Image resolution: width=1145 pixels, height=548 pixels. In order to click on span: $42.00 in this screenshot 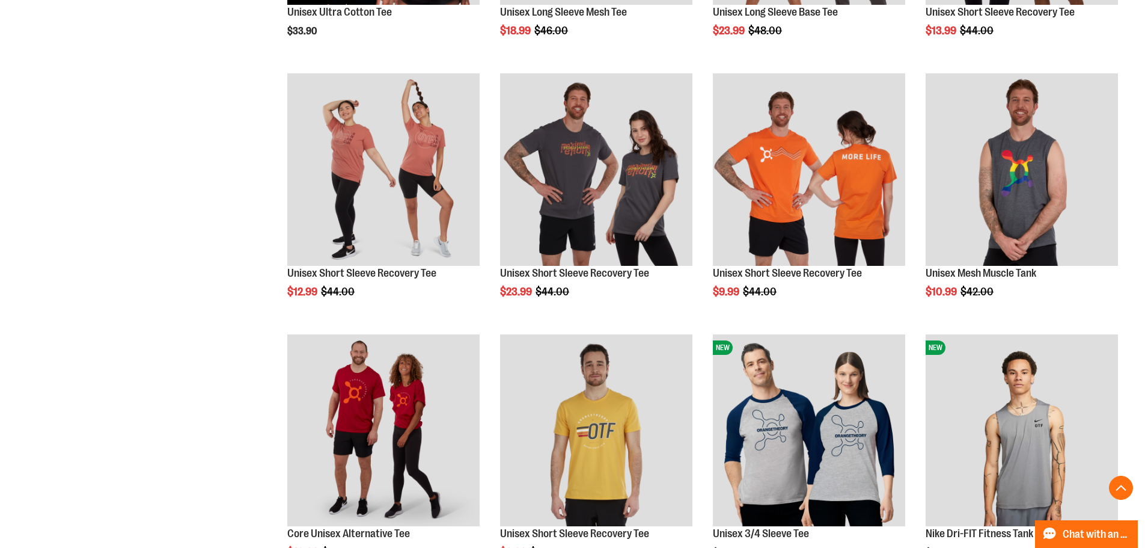, I will do `click(978, 292)`.